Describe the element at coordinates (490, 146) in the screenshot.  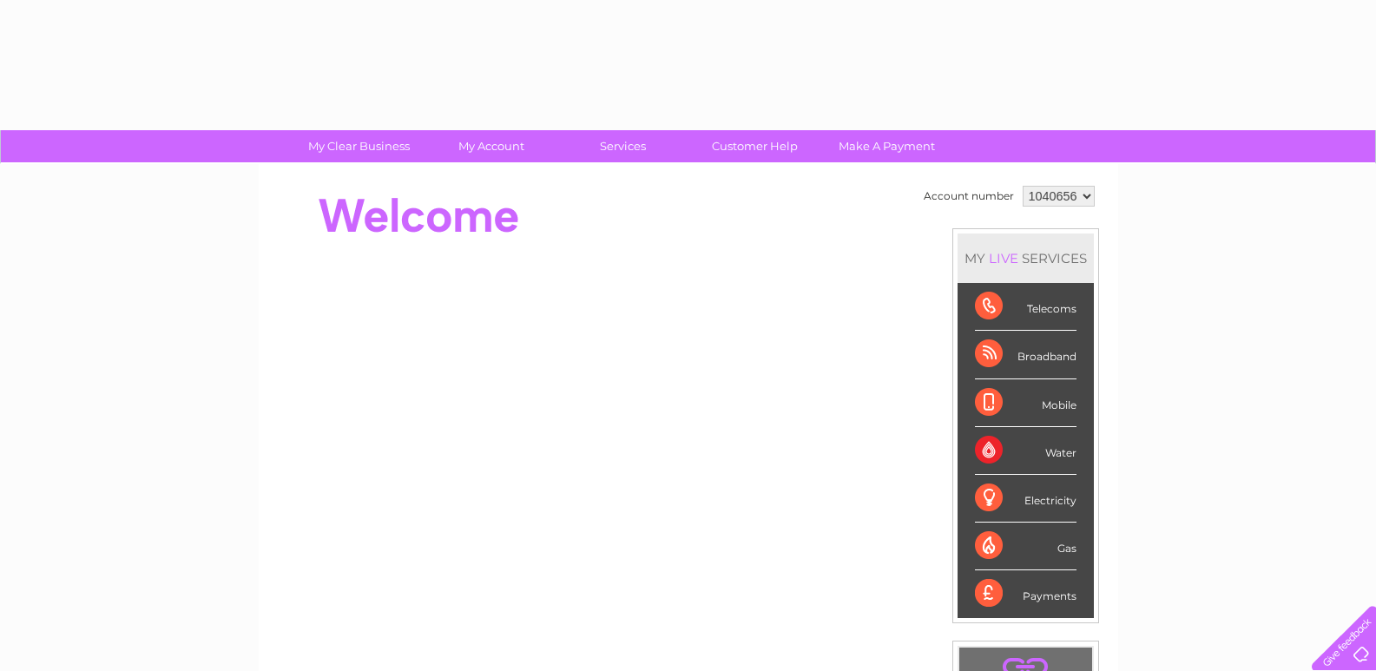
I see `a: My Account` at that location.